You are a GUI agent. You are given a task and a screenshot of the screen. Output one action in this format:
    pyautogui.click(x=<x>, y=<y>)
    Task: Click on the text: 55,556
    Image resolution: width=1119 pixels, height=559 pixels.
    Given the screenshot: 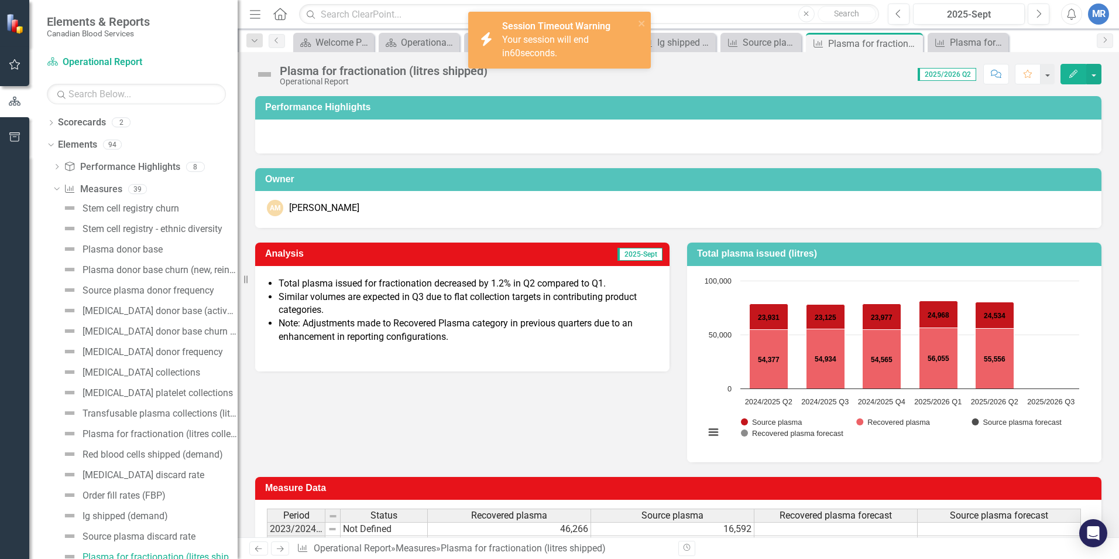 What is the action you would take?
    pyautogui.click(x=995, y=359)
    